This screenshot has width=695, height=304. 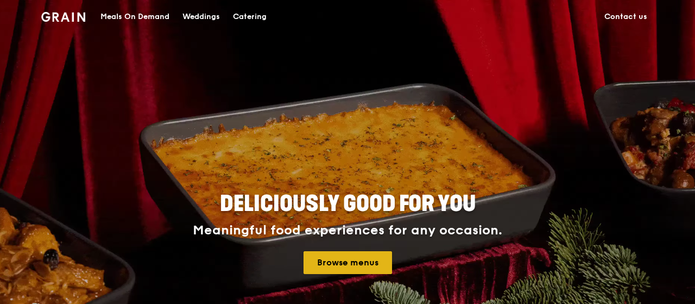 I want to click on div: Weddings, so click(x=201, y=17).